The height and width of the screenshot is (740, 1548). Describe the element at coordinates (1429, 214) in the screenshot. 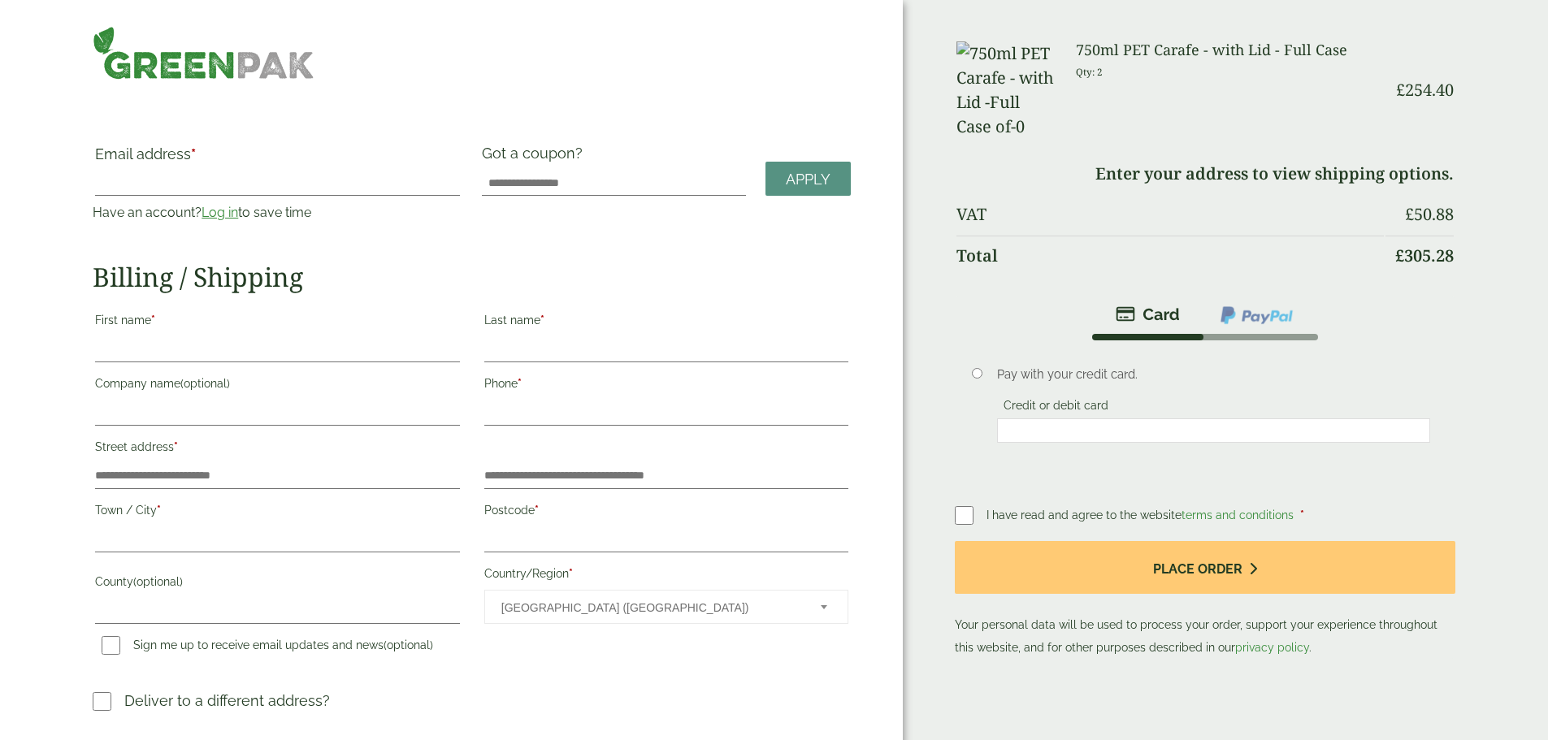

I see `bdi: 50.88` at that location.